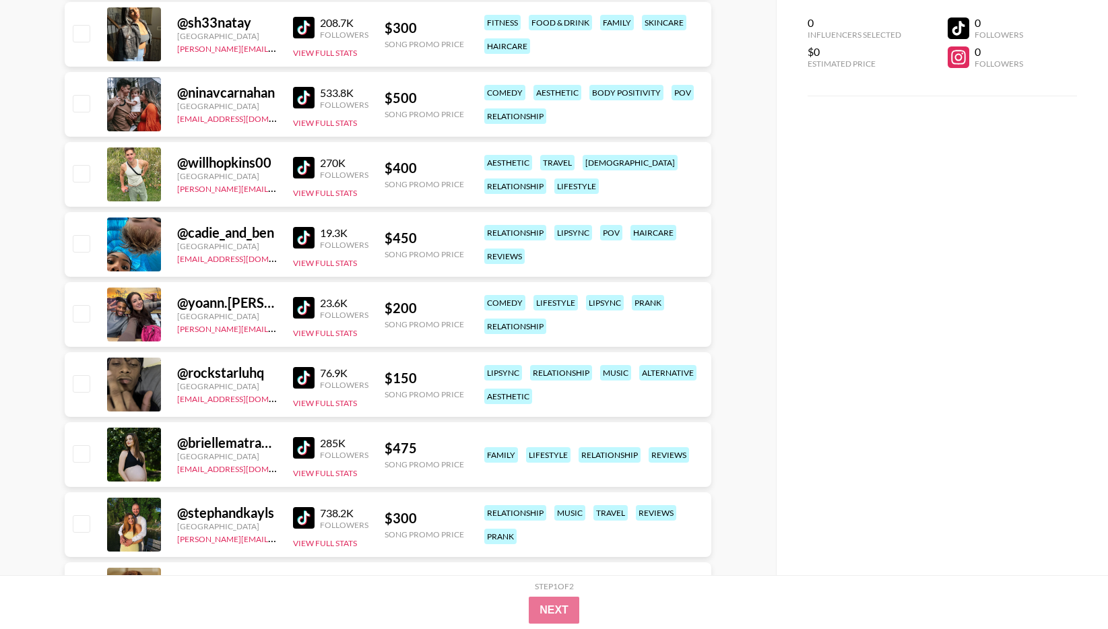 The image size is (1108, 629). What do you see at coordinates (227, 582) in the screenshot?
I see `div: @ tinacutielove` at bounding box center [227, 582].